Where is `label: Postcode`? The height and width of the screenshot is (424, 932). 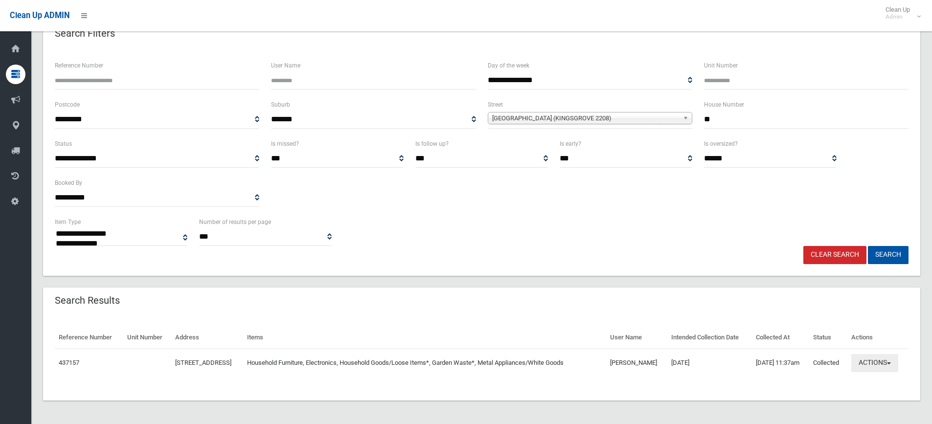
label: Postcode is located at coordinates (67, 105).